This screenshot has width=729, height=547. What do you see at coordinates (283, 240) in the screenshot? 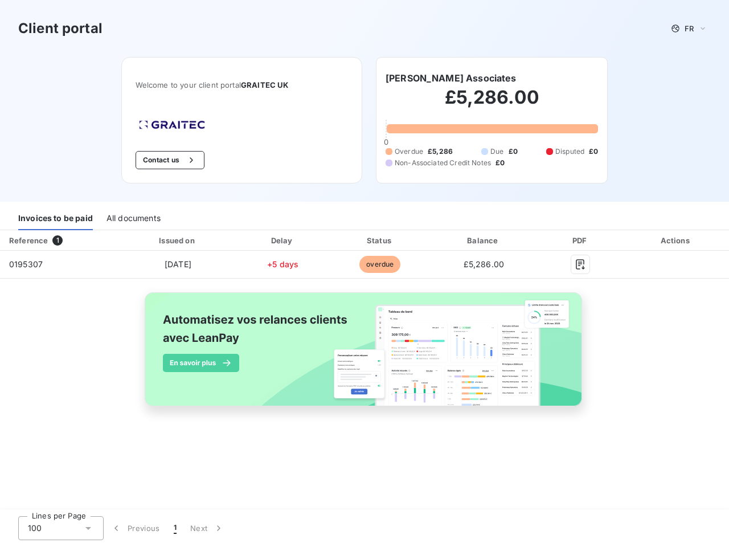
I see `div: Delay` at bounding box center [283, 240].